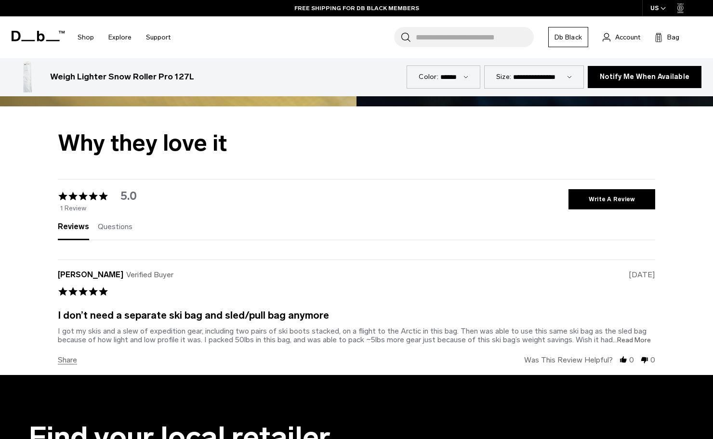 Image resolution: width=713 pixels, height=439 pixels. Describe the element at coordinates (115, 226) in the screenshot. I see `span: Questions` at that location.